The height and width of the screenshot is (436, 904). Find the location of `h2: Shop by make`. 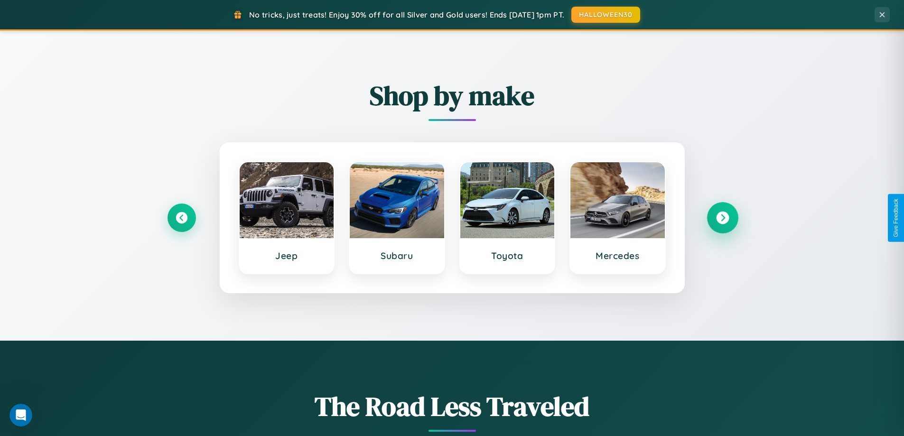

h2: Shop by make is located at coordinates (452, 95).